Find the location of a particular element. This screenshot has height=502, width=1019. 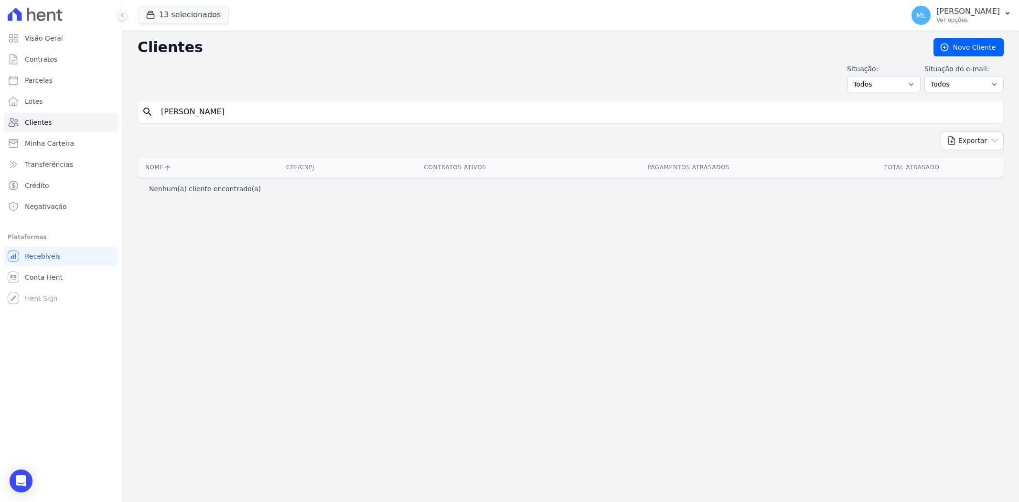

span: Negativação is located at coordinates (46, 206).